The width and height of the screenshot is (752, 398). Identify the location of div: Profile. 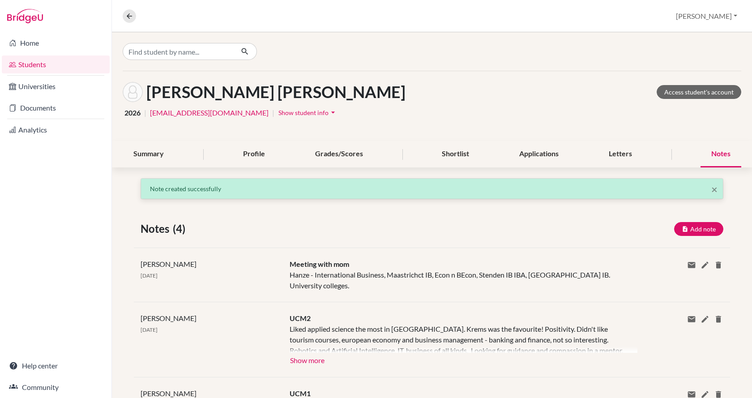
(254, 154).